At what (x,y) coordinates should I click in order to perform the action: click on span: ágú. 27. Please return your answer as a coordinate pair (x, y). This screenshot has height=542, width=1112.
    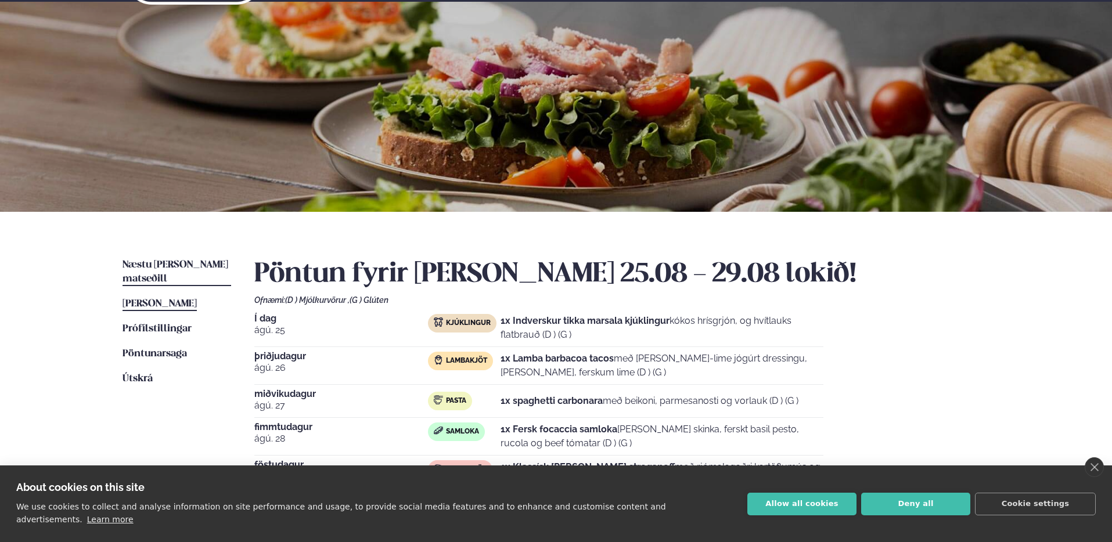
    Looking at the image, I should click on (341, 406).